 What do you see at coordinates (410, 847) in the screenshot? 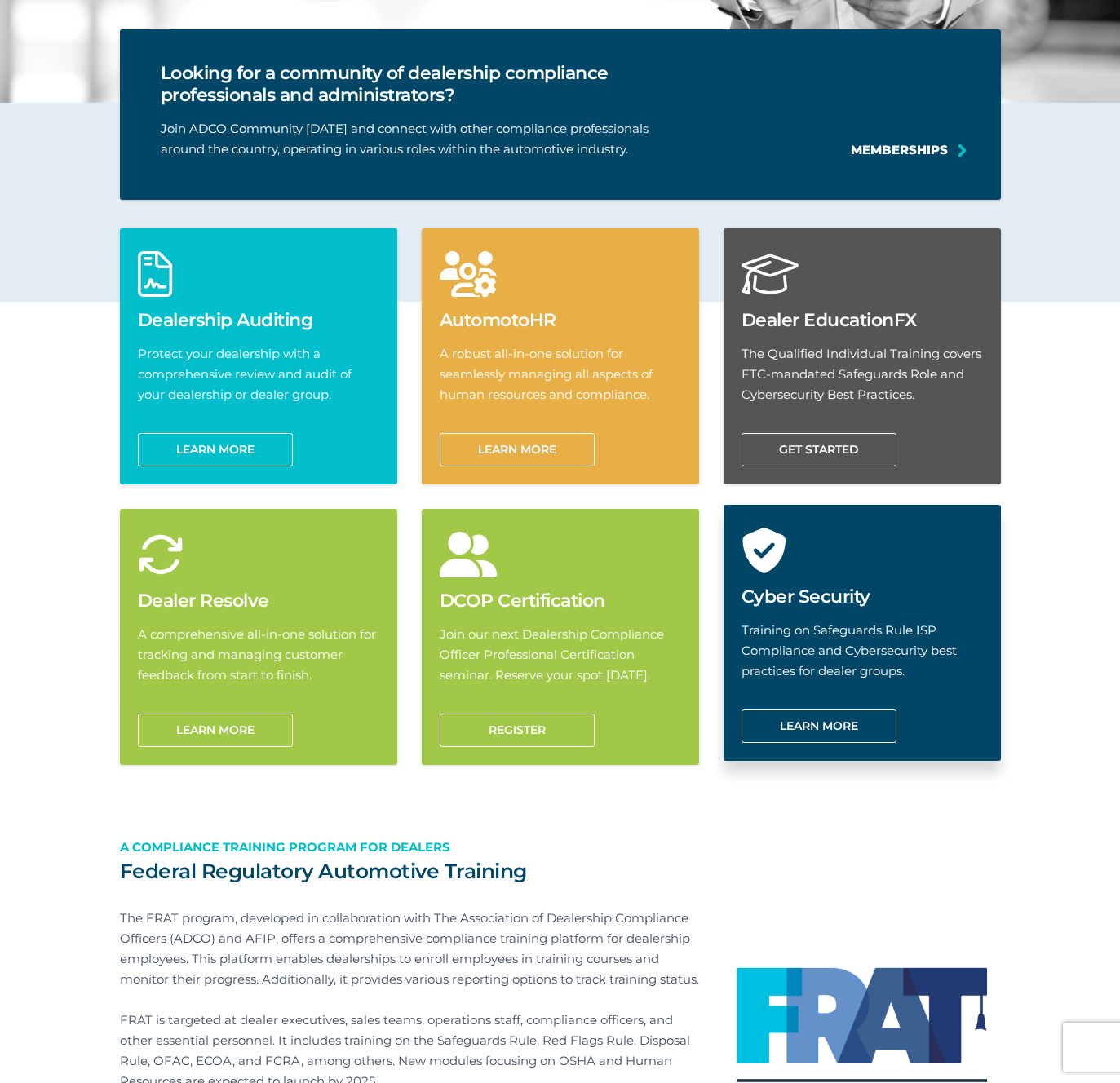
I see `p: A Compliance training program for dealers` at bounding box center [410, 847].